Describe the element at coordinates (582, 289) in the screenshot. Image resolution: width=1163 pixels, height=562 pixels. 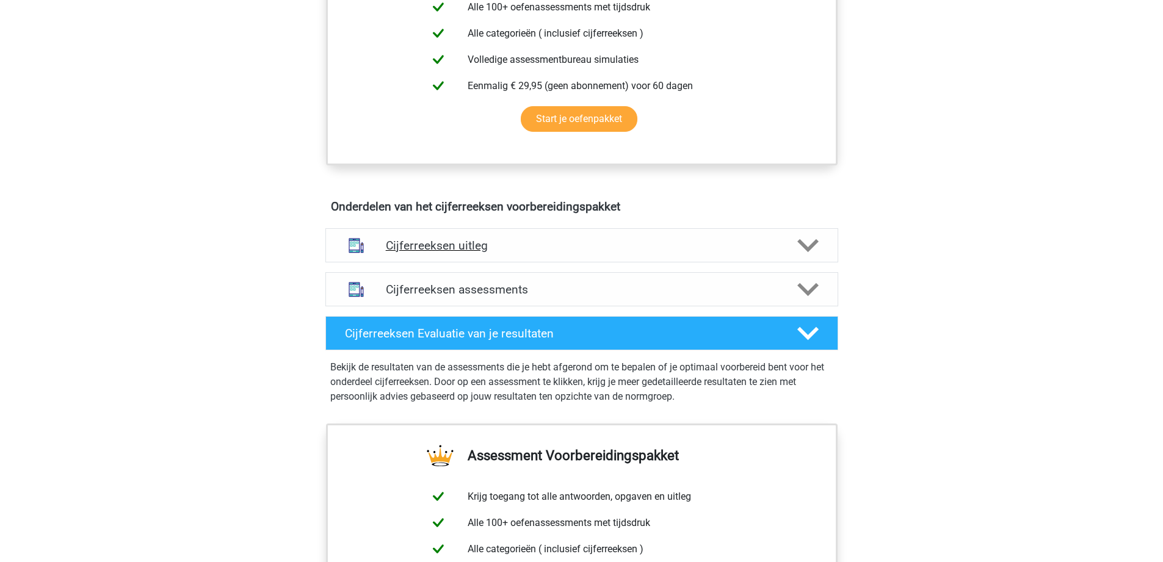
I see `a: assessments Cijferreeksen assessments` at that location.